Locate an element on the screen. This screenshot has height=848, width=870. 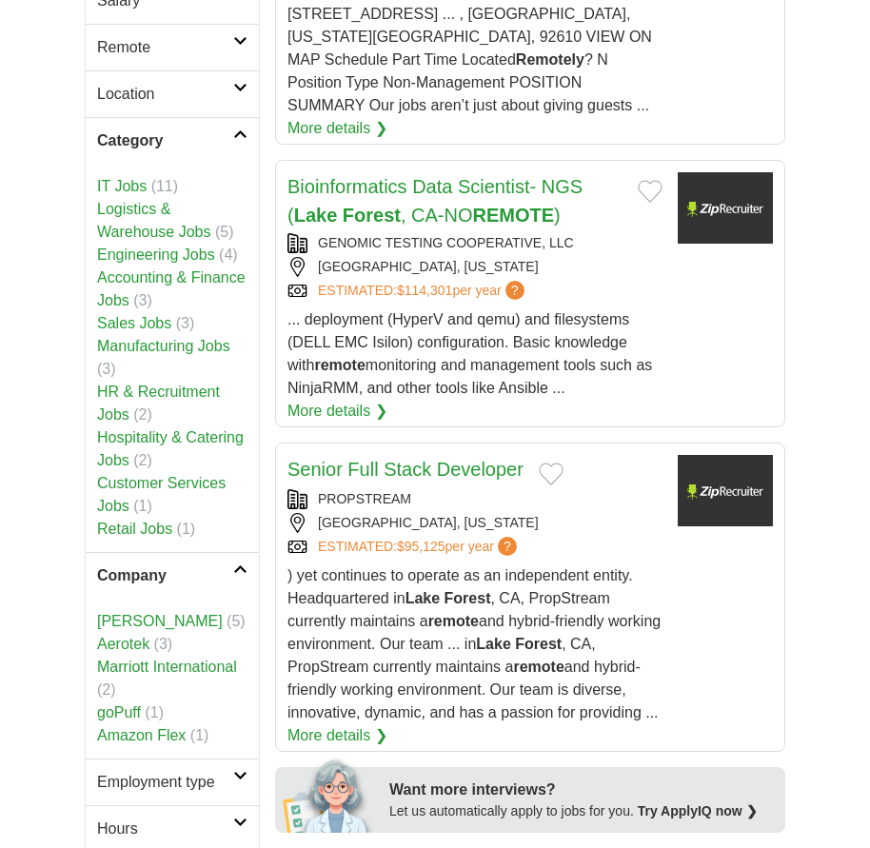
strong: Remotely is located at coordinates (550, 59).